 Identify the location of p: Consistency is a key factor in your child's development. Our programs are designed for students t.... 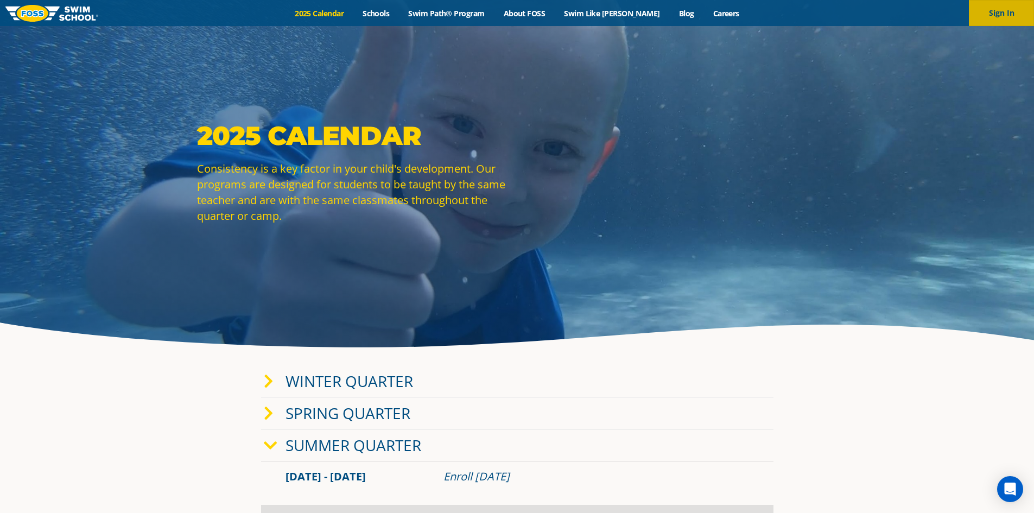
(354, 192).